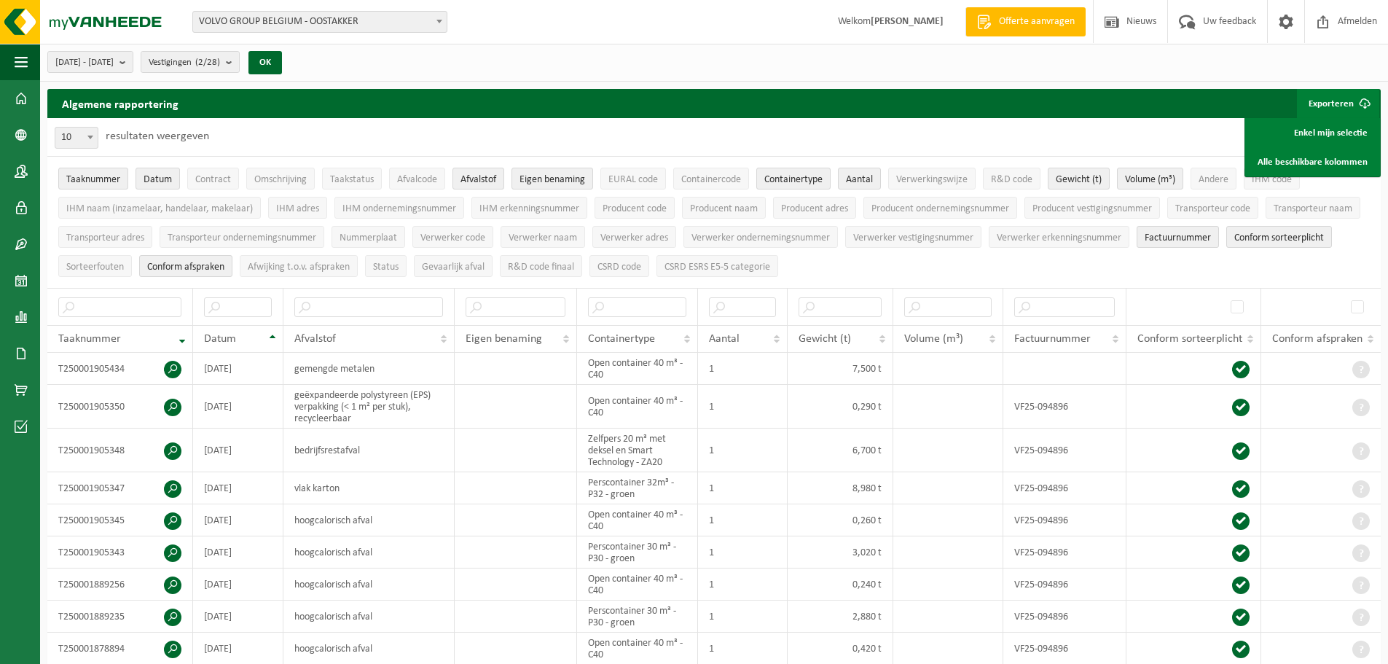 The height and width of the screenshot is (664, 1388). I want to click on button: TaakstatusTaakstatus: Activate to sort, so click(352, 179).